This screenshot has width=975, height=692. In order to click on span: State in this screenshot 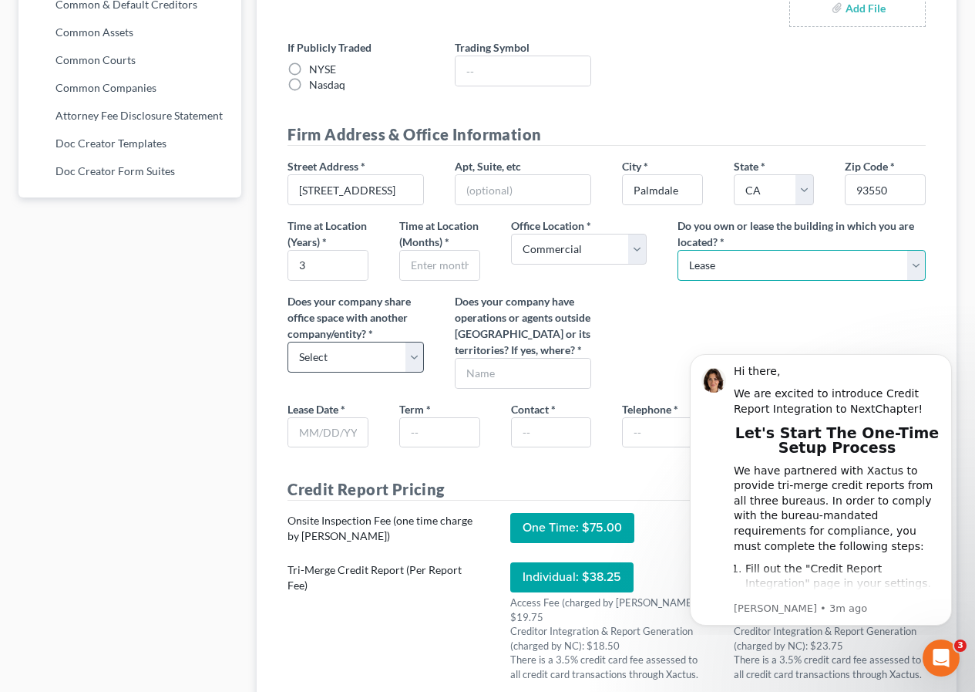, I will do `click(746, 166)`.